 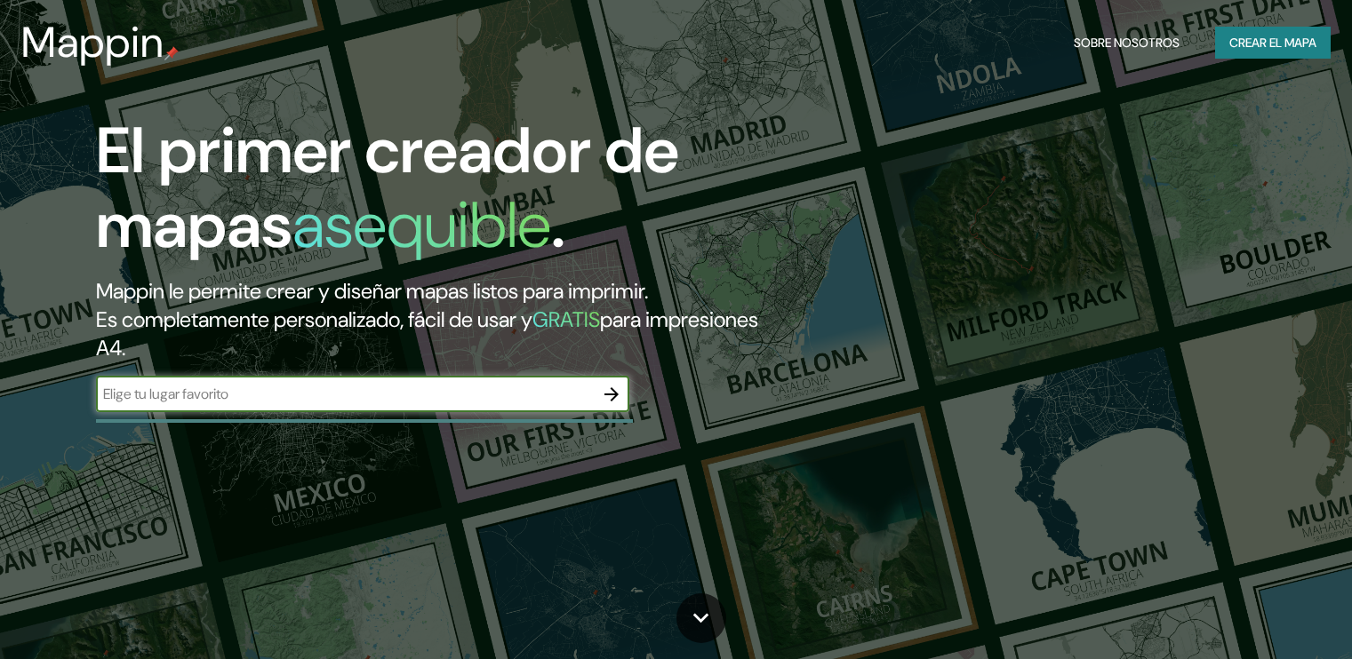 I want to click on h5: GRATIS, so click(x=566, y=319).